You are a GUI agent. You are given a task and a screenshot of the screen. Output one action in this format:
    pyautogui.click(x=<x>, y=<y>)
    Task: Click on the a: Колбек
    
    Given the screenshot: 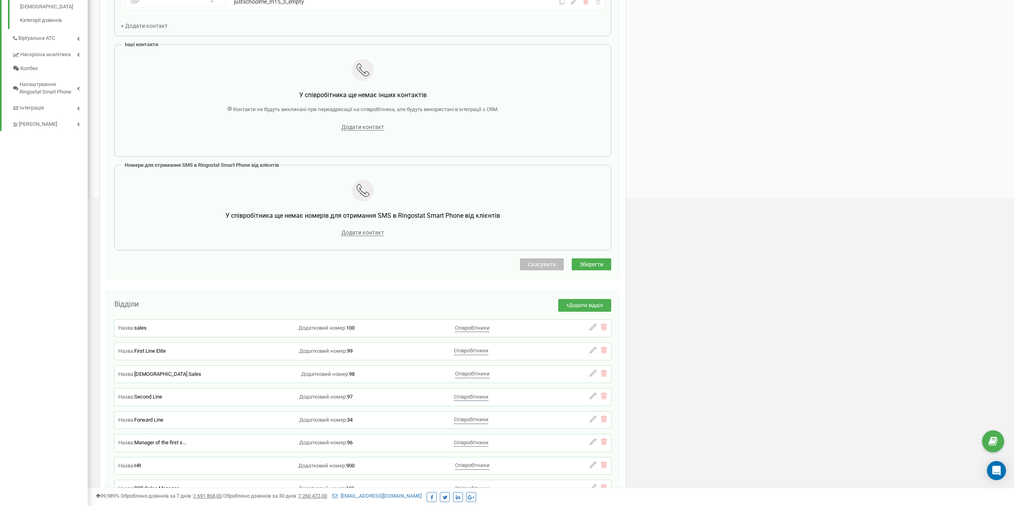 What is the action you would take?
    pyautogui.click(x=50, y=69)
    